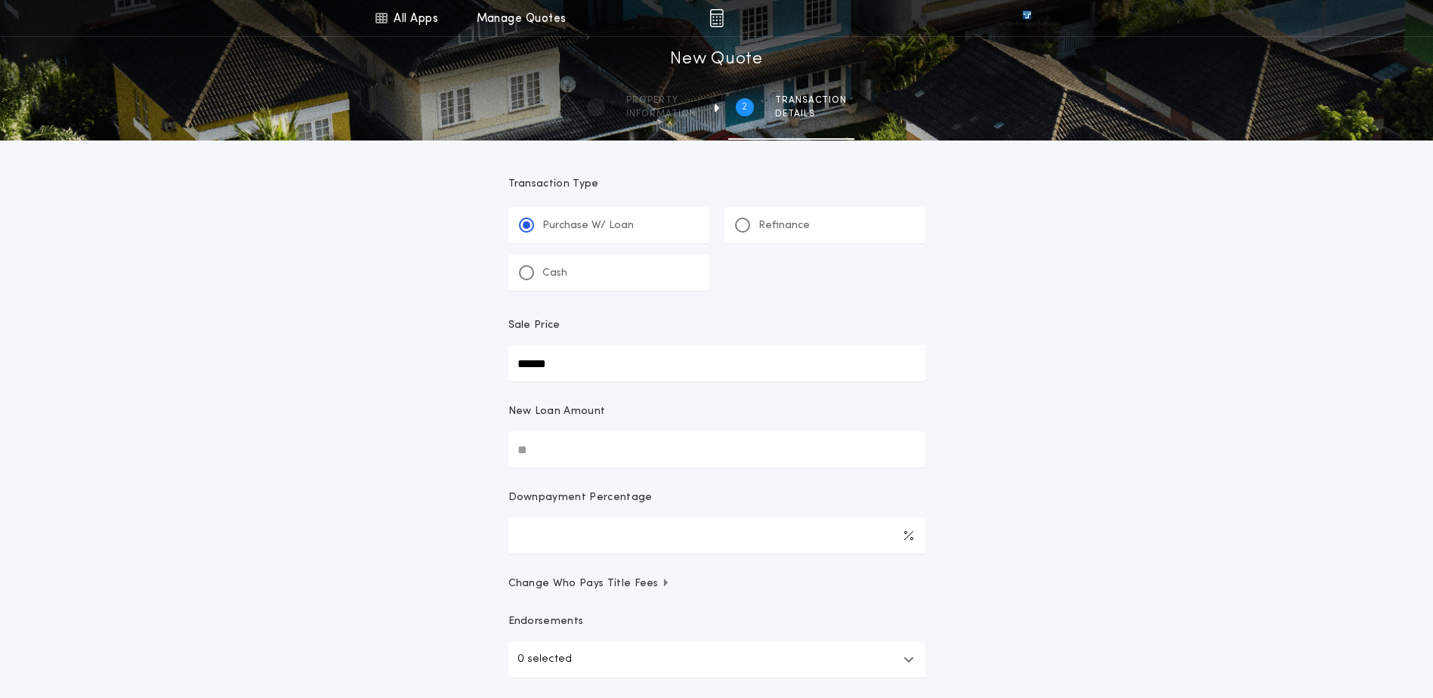  What do you see at coordinates (717, 449) in the screenshot?
I see `input: New Loan Amount` at bounding box center [717, 449].